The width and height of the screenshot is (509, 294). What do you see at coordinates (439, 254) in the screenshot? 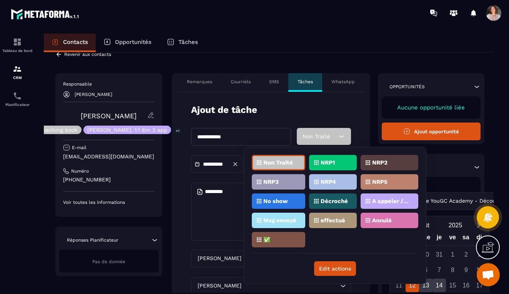
I see `div: 31` at bounding box center [439, 254].